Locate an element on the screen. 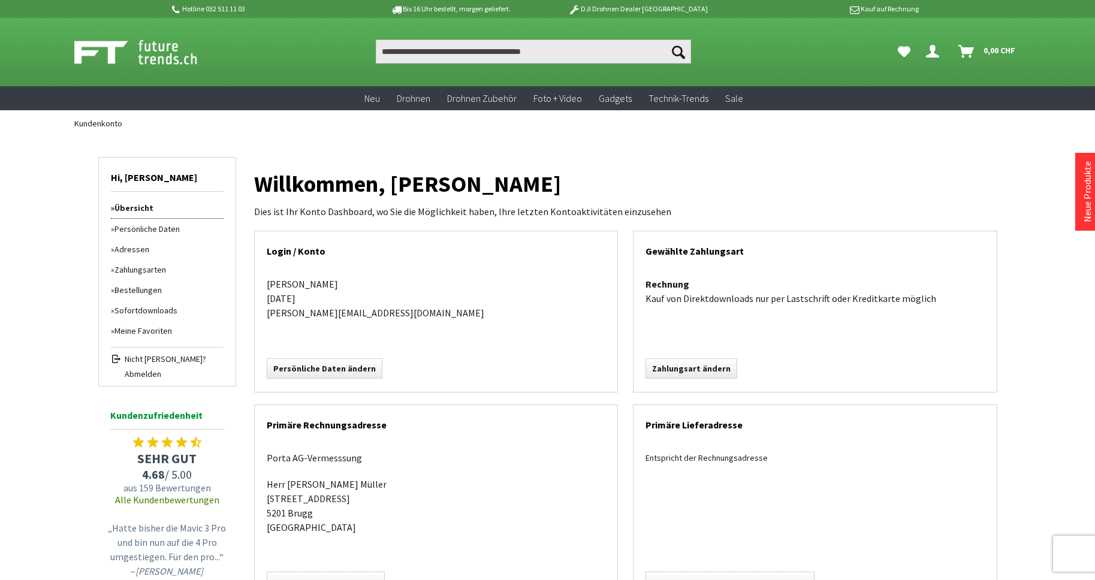 The width and height of the screenshot is (1095, 580). span: 0,00 CHF is located at coordinates (999, 50).